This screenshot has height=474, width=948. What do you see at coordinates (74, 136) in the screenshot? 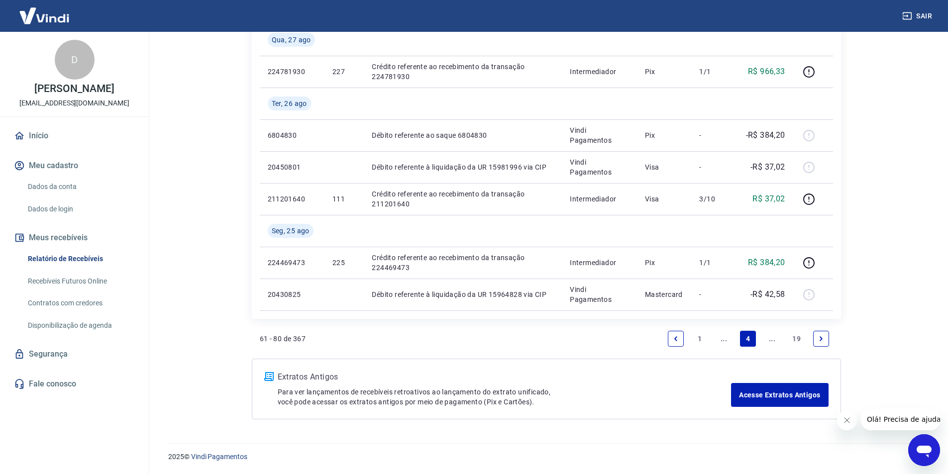
I see `a: Início` at bounding box center [74, 136].